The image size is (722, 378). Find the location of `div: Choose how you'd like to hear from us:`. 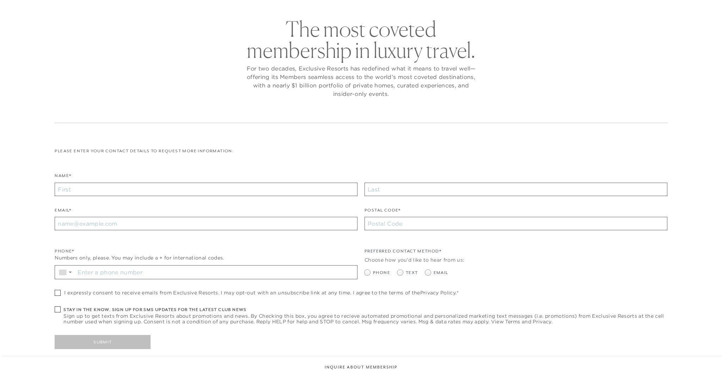

div: Choose how you'd like to hear from us: is located at coordinates (516, 260).